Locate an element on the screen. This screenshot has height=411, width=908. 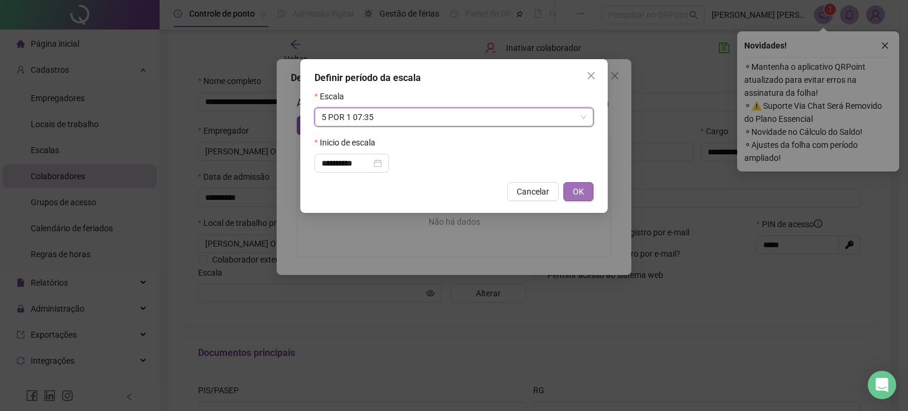
span: Cancelar is located at coordinates (533, 192).